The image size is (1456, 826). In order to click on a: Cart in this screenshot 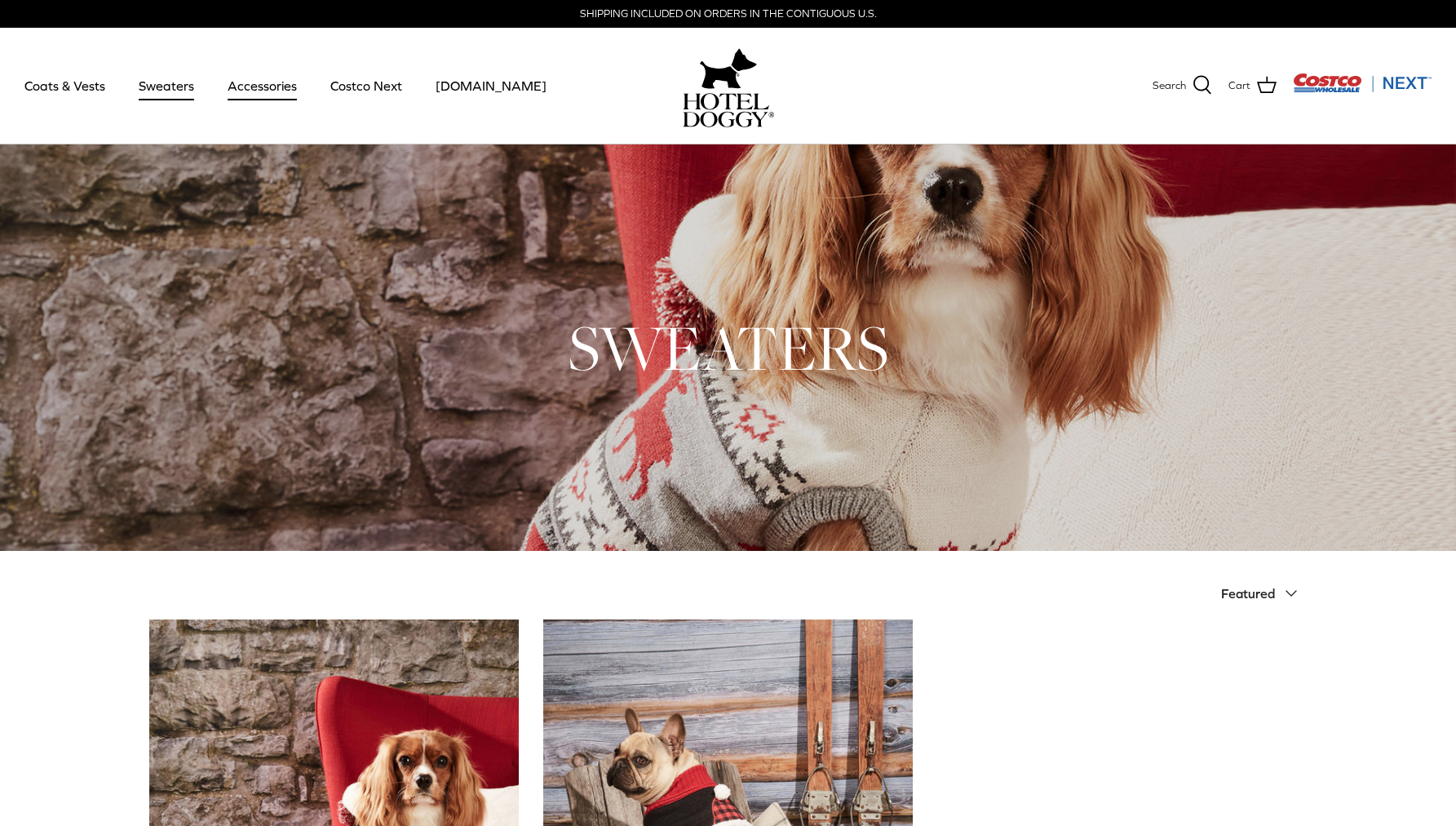, I will do `click(1252, 85)`.